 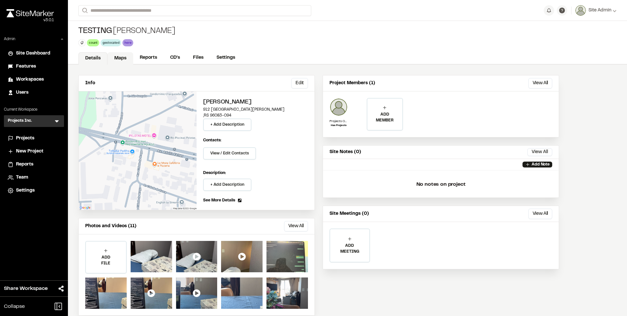 What do you see at coordinates (30, 80) in the screenshot?
I see `span: Workspaces` at bounding box center [30, 80].